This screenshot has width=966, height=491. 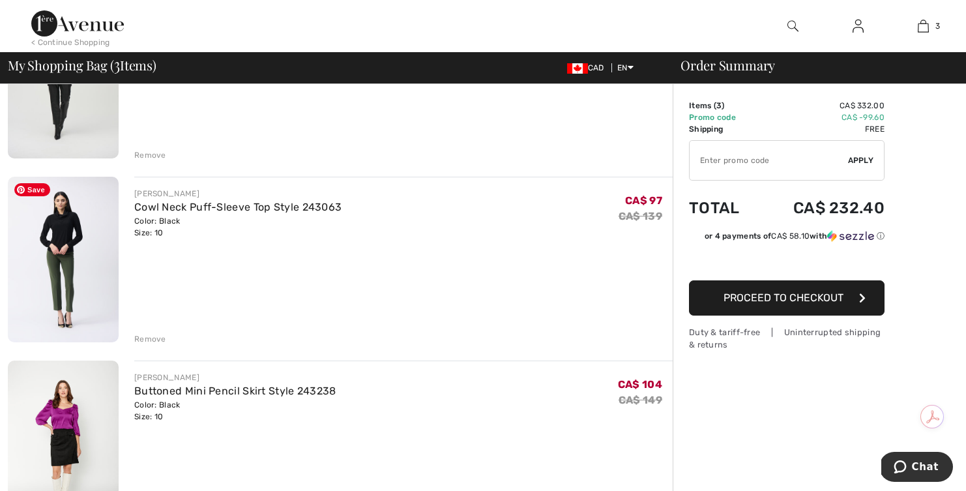 What do you see at coordinates (640, 384) in the screenshot?
I see `span: CA$ 104` at bounding box center [640, 384].